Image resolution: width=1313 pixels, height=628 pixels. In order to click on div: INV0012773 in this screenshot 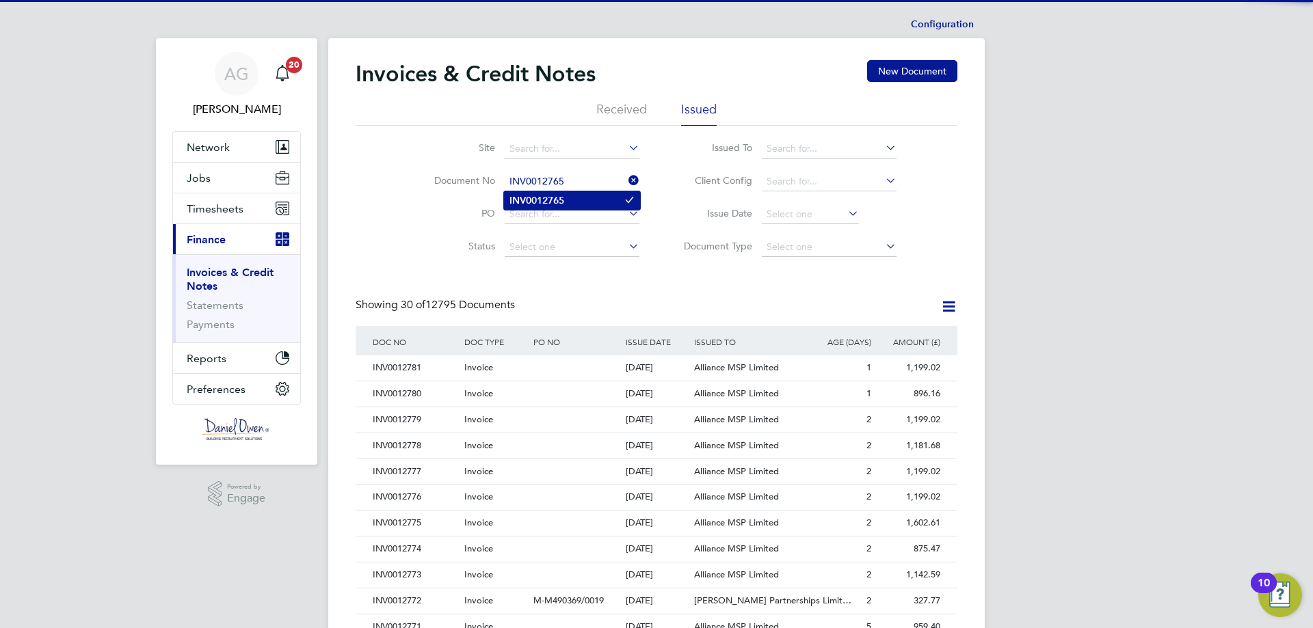, I will do `click(415, 575)`.